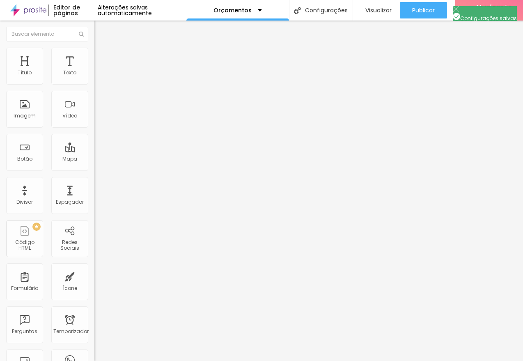 This screenshot has width=523, height=361. Describe the element at coordinates (494, 10) in the screenshot. I see `font: Atualização do Fazer` at that location.